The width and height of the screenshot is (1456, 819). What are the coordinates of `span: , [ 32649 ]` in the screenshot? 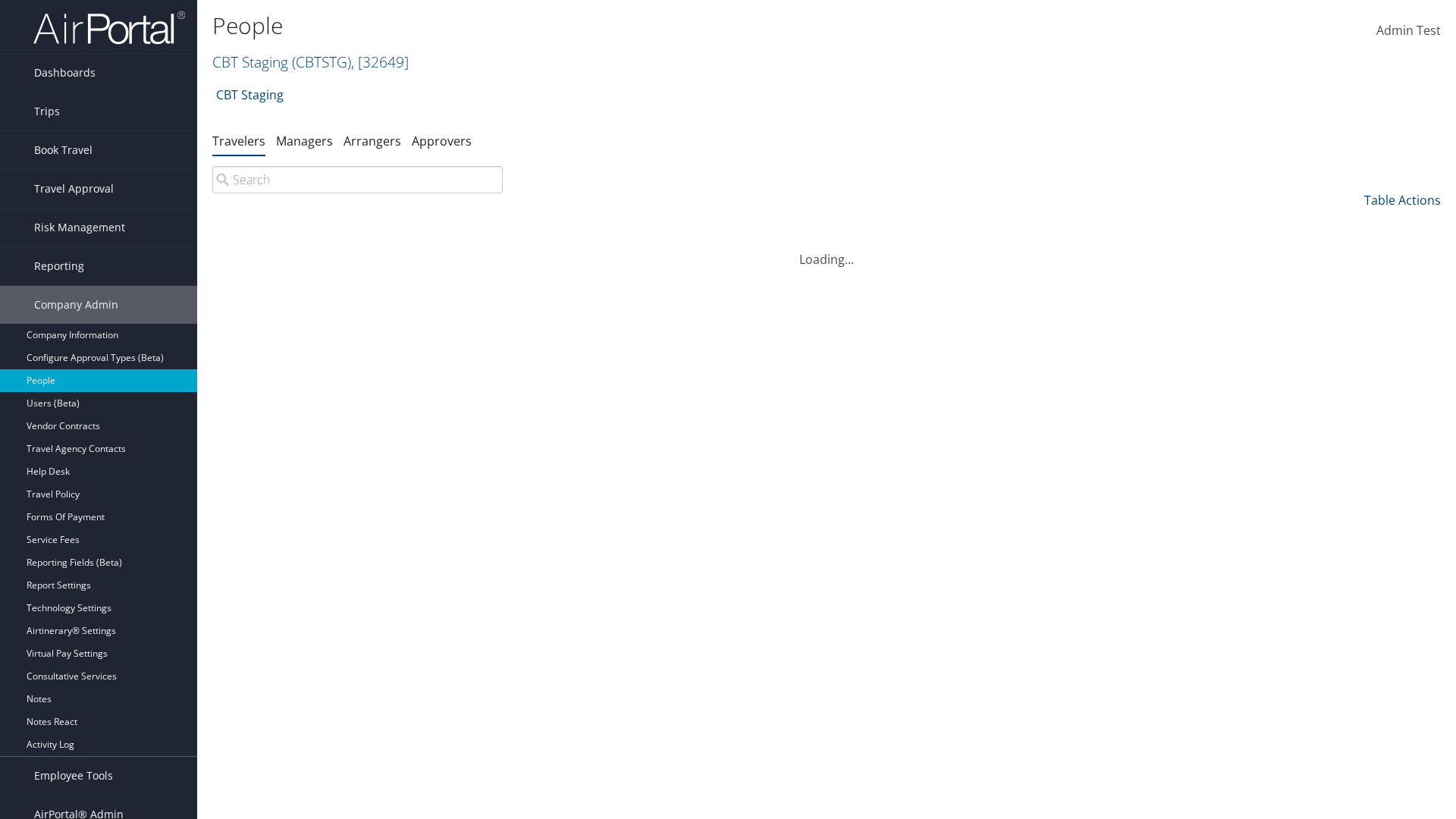 It's located at (380, 61).